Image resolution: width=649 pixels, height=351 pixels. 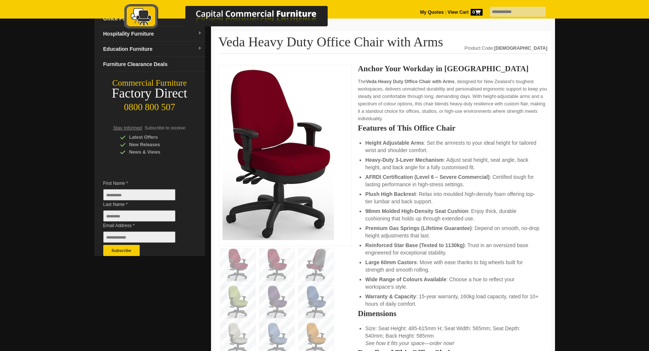 What do you see at coordinates (477, 12) in the screenshot?
I see `span: 0` at bounding box center [477, 12].